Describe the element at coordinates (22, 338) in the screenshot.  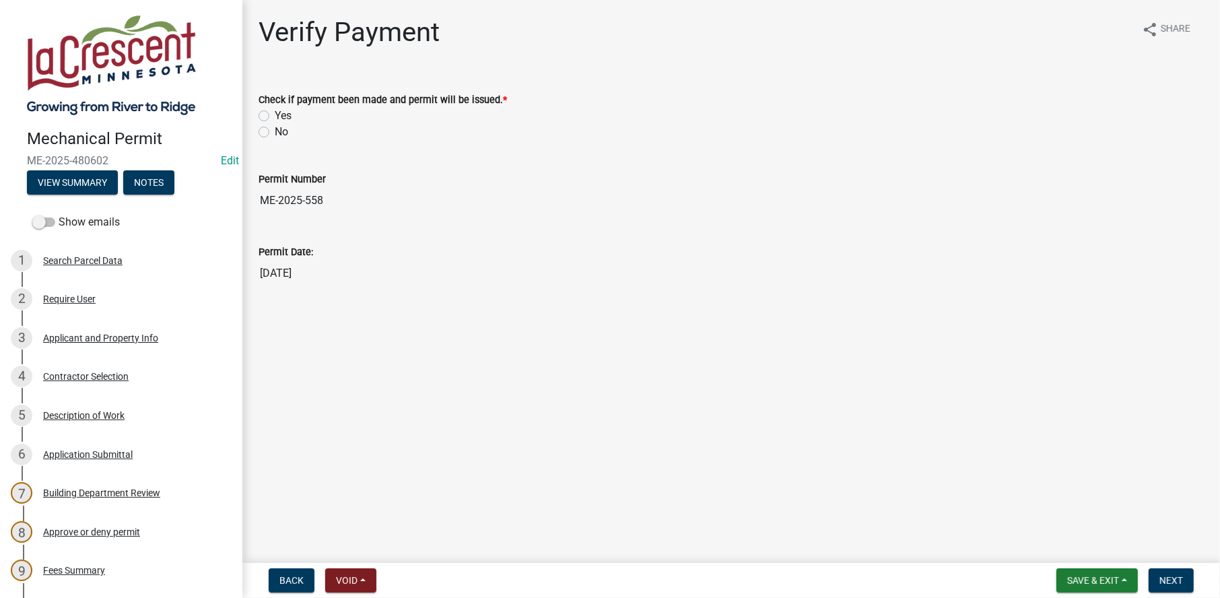
I see `div: 3` at that location.